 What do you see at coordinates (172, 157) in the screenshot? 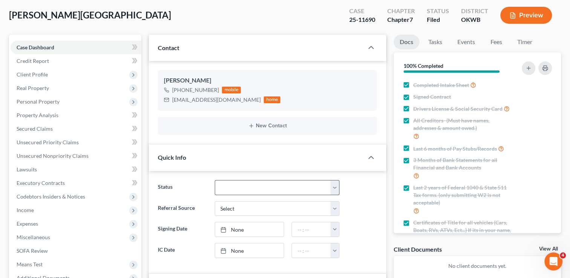
I see `span: Quick Info` at bounding box center [172, 157].